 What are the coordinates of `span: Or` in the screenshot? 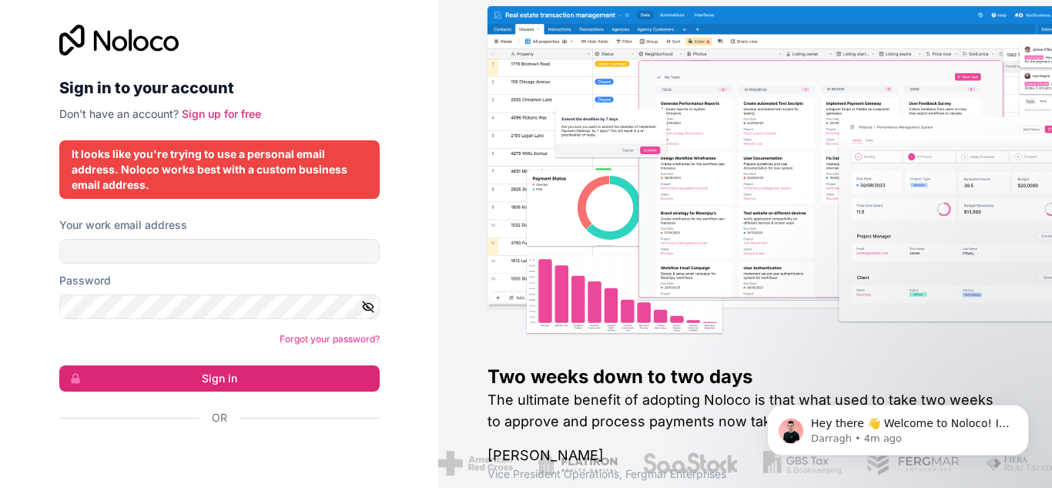 It's located at (220, 418).